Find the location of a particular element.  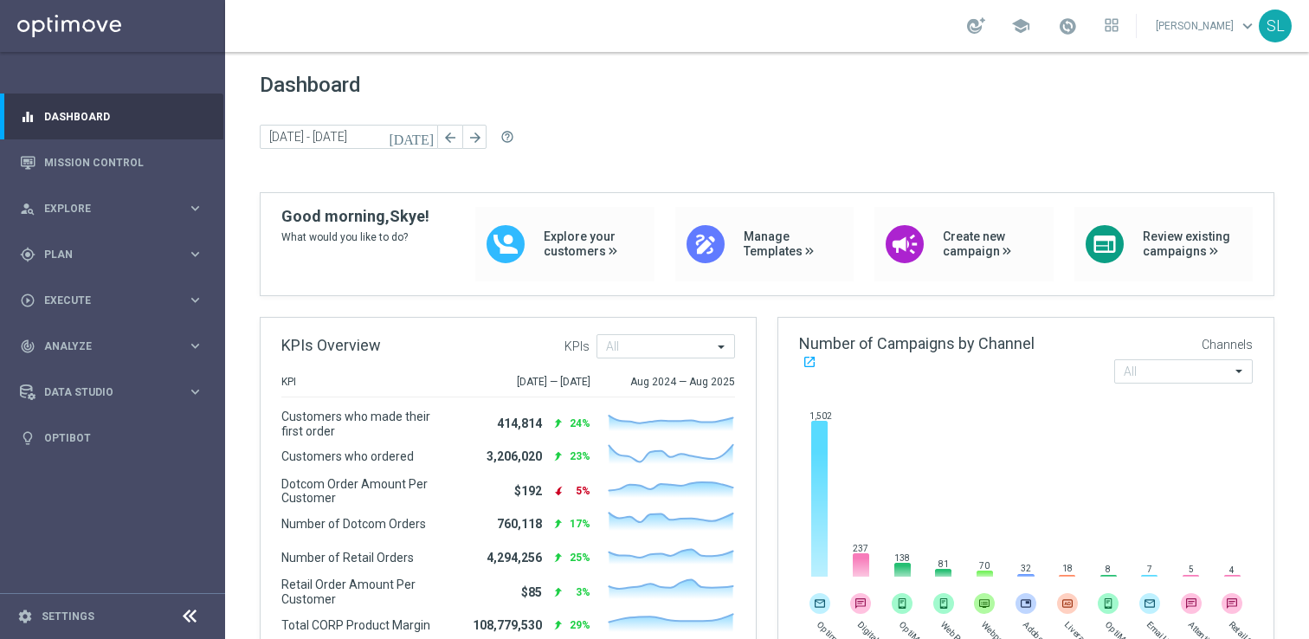

div: play_circle_outline Execute keyboard_arrow_right is located at coordinates (112, 300).